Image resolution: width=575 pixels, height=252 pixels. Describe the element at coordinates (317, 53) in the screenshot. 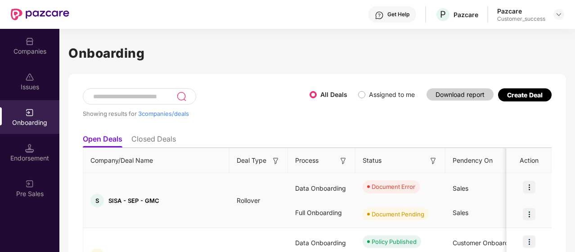

I see `h1: Onboarding` at that location.